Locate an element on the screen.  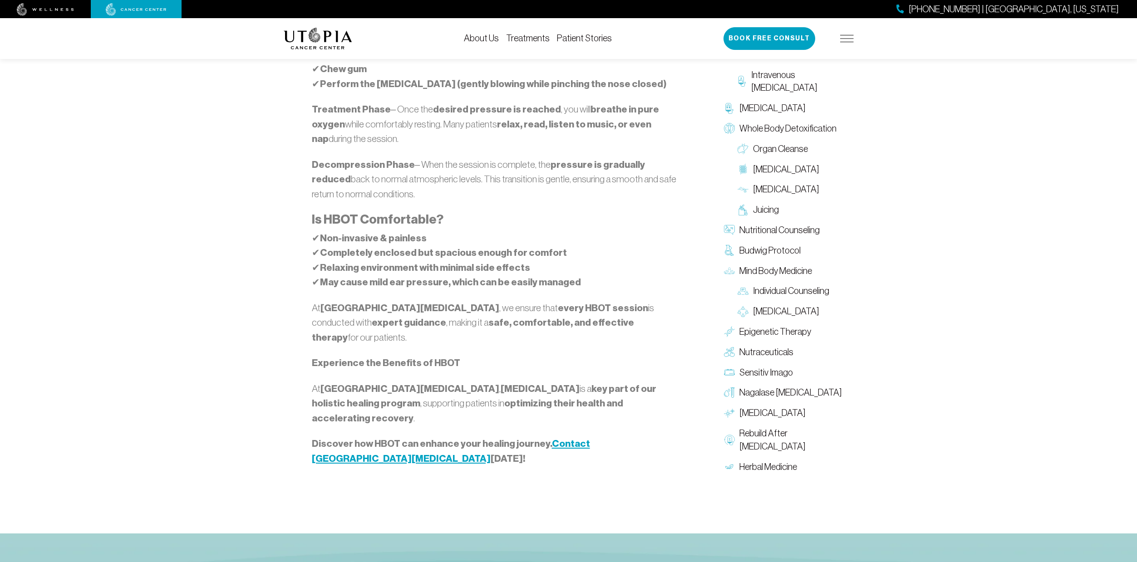
a: Nutritional Counseling is located at coordinates (787, 230).